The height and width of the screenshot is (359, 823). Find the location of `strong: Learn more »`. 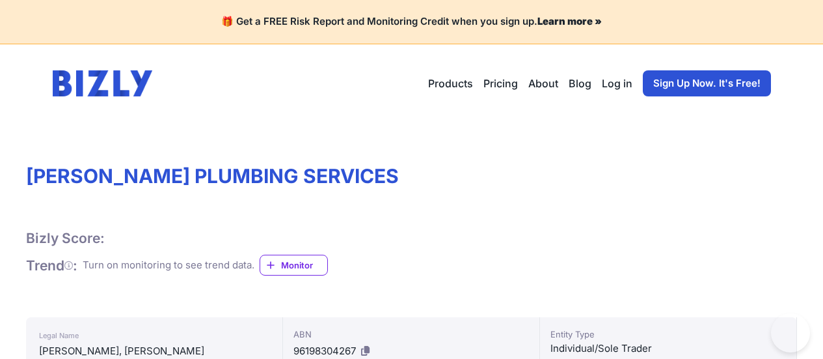

strong: Learn more » is located at coordinates (569, 21).